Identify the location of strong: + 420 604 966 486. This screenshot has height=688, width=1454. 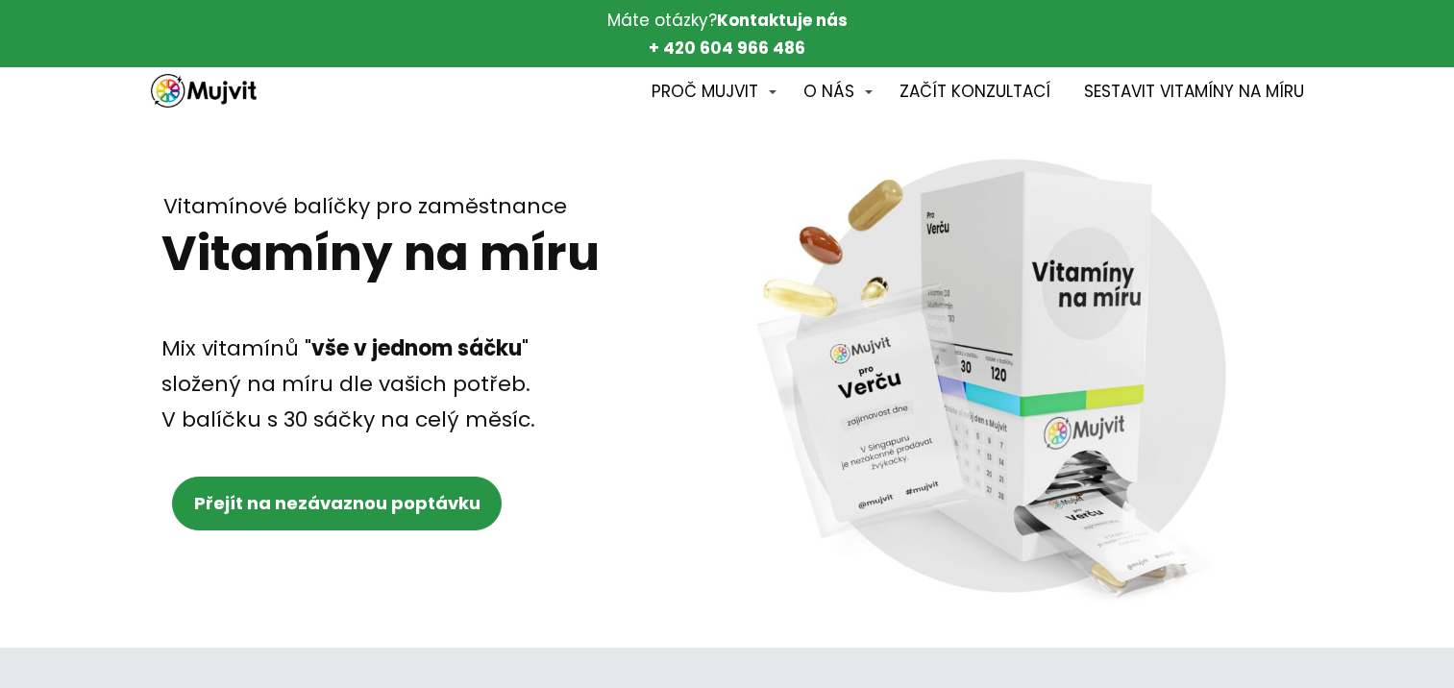
(726, 48).